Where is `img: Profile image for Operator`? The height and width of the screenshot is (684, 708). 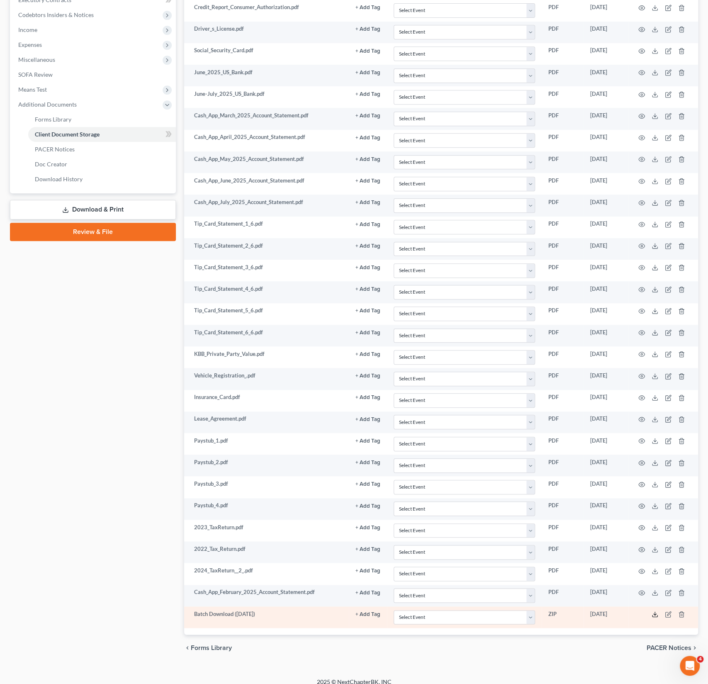
img: Profile image for Operator is located at coordinates (30, 11).